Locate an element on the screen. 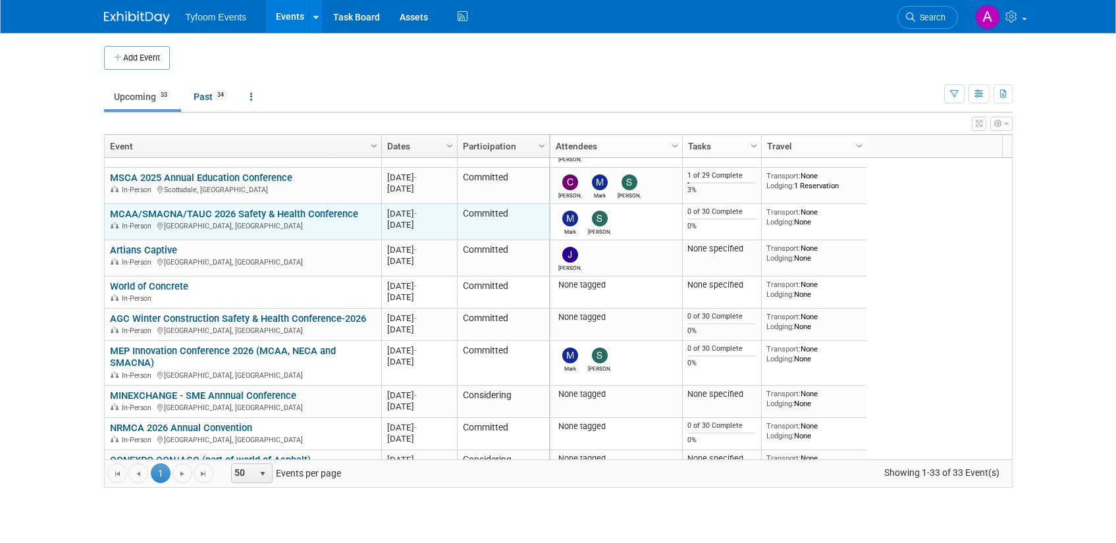 The height and width of the screenshot is (543, 1116). span: Go to the last page is located at coordinates (204, 474).